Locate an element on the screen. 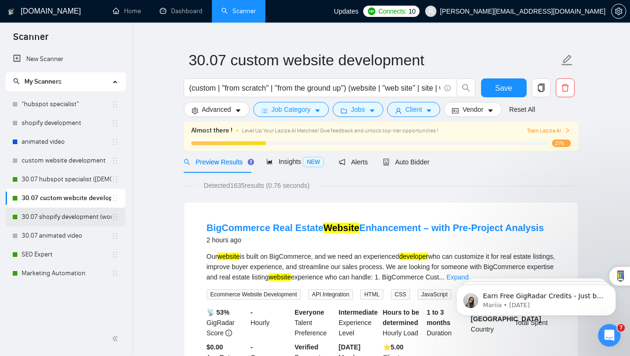  span: 10 is located at coordinates (412, 11).